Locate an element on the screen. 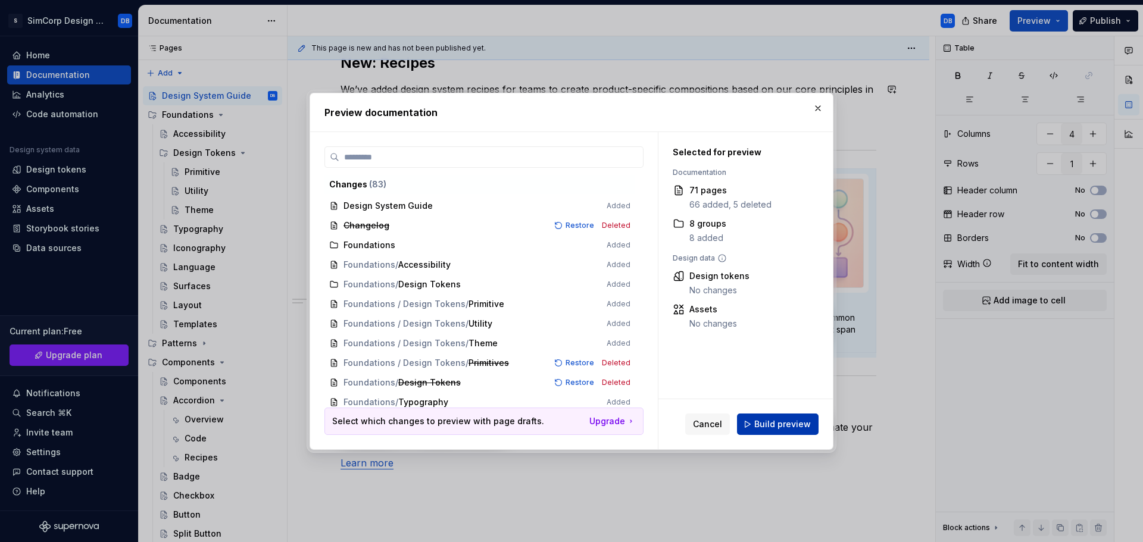 The image size is (1143, 542). a: Upgrade is located at coordinates (612, 421).